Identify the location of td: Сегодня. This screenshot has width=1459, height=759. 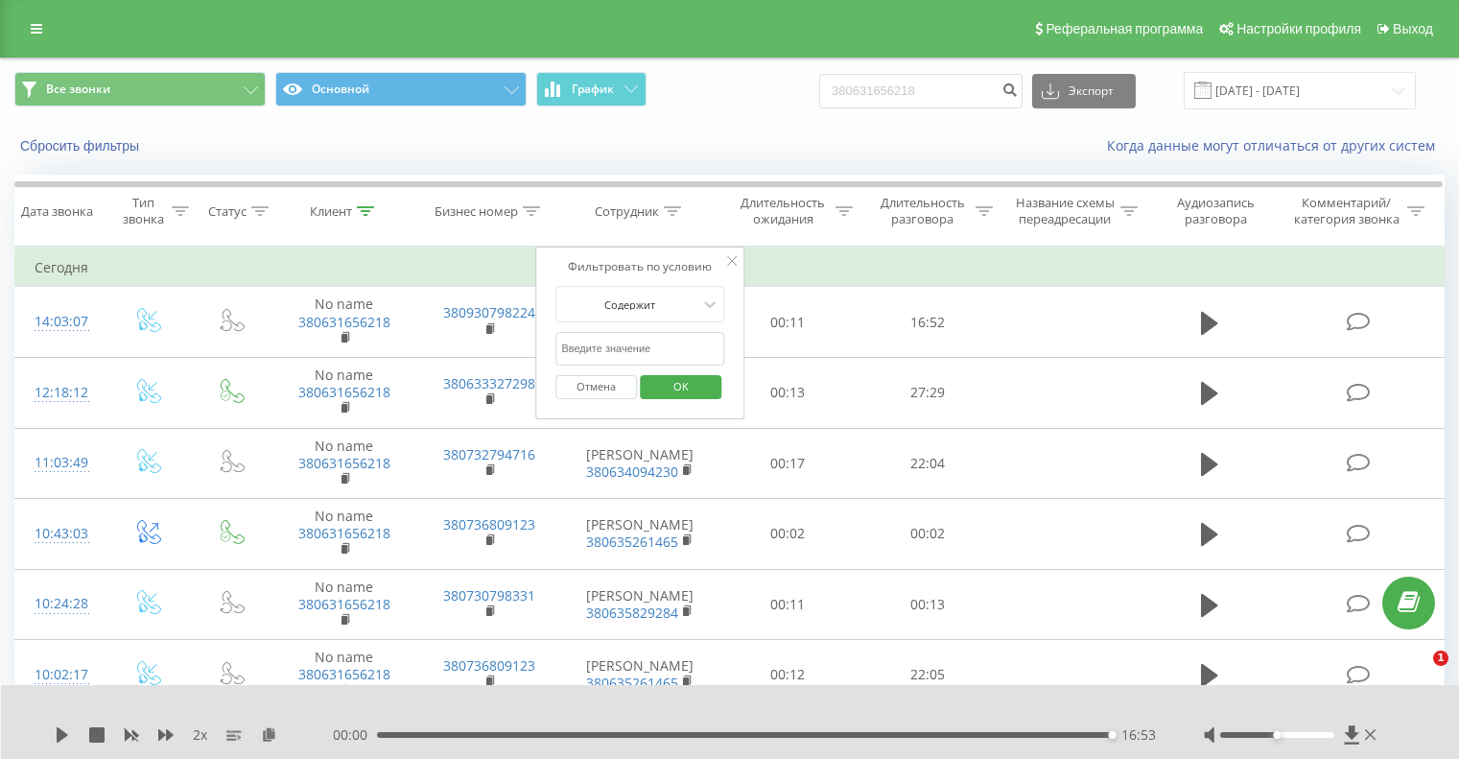
(730, 268).